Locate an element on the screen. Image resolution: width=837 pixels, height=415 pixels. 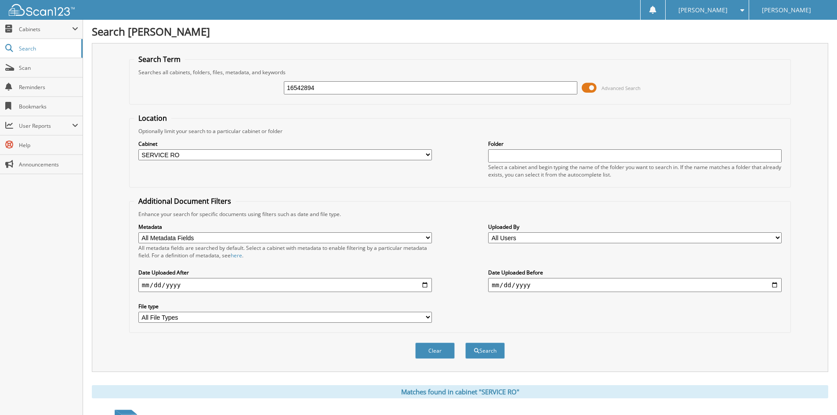
input: start is located at coordinates (285, 285).